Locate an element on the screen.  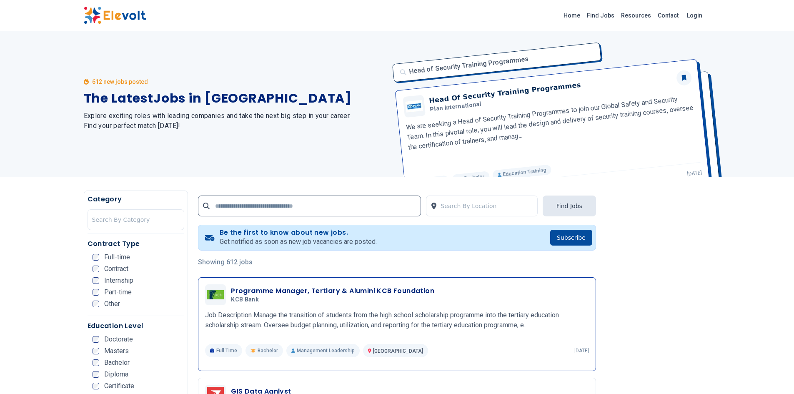
a: Contact is located at coordinates (668, 15).